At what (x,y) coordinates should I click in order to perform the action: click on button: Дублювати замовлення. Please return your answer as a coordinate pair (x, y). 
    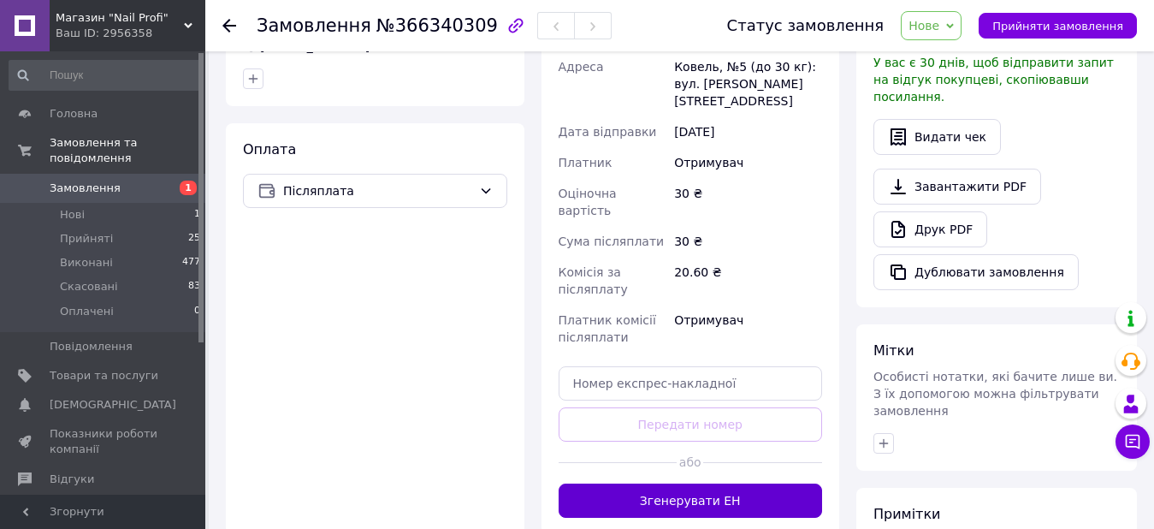
    Looking at the image, I should click on (976, 272).